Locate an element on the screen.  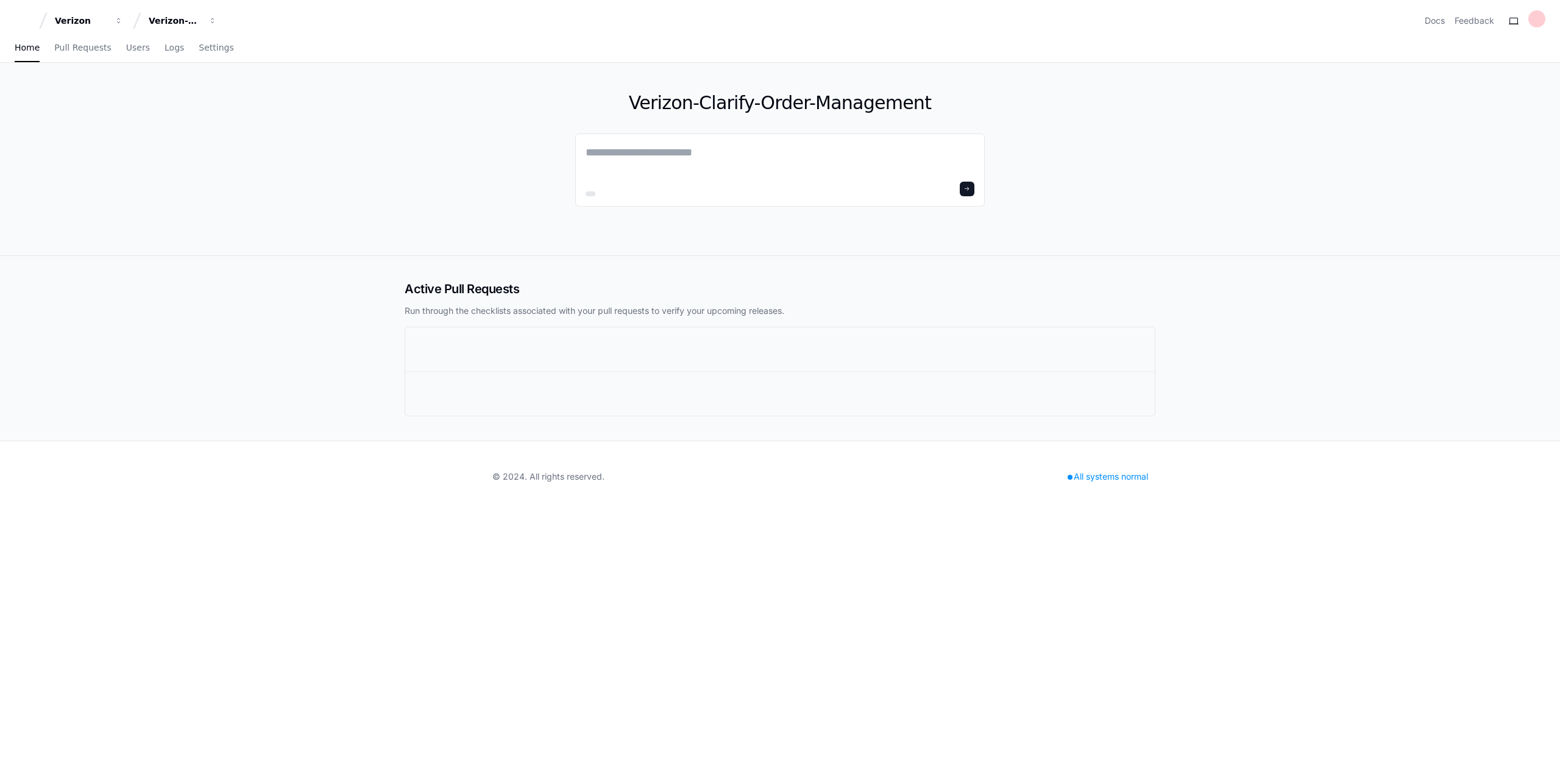
a: Logs is located at coordinates (174, 48).